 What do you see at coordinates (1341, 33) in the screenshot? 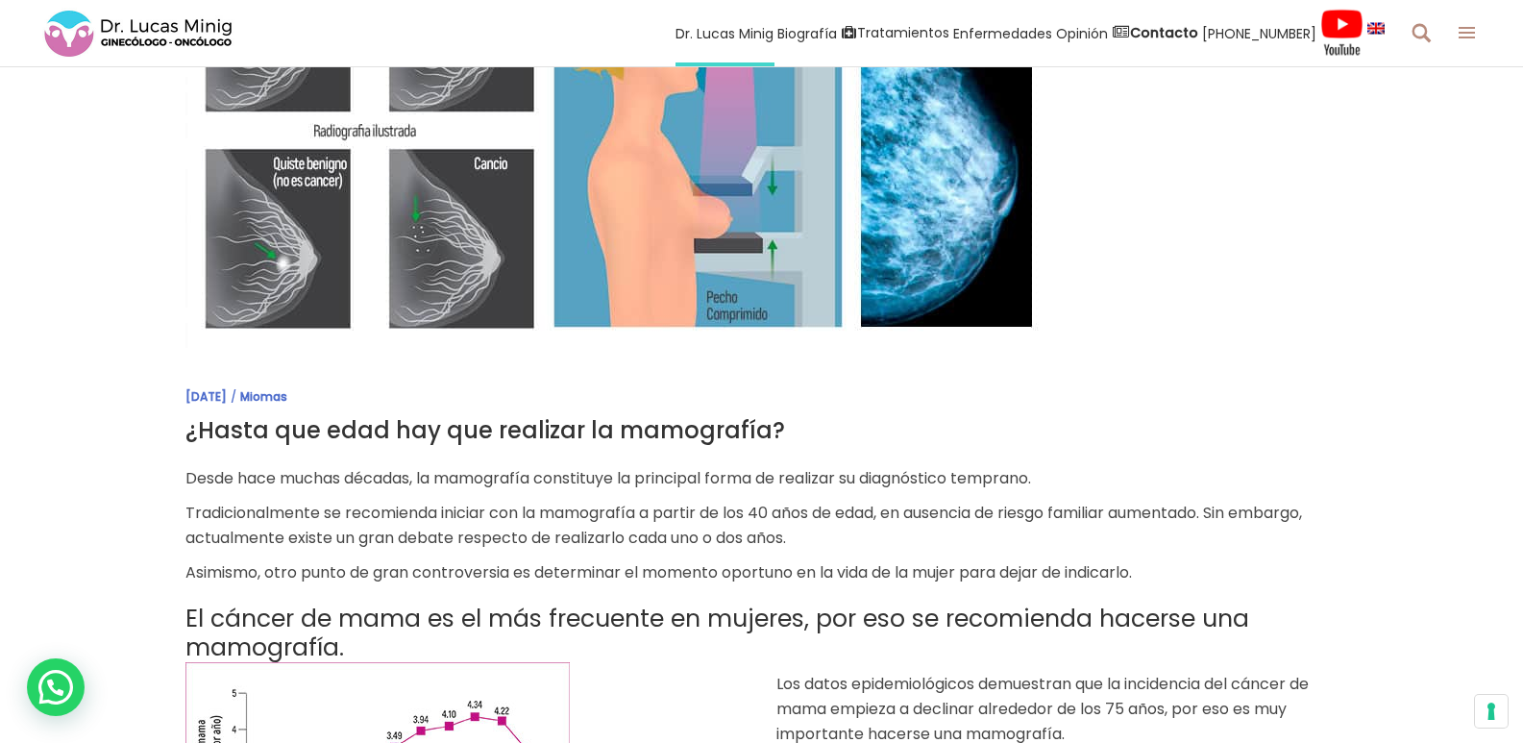
I see `img: Videos Youtube Ginecología` at bounding box center [1341, 33].